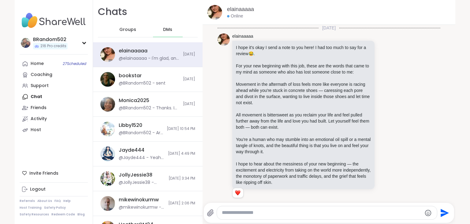  Describe the element at coordinates (235, 16) in the screenshot. I see `div: Online` at that location.